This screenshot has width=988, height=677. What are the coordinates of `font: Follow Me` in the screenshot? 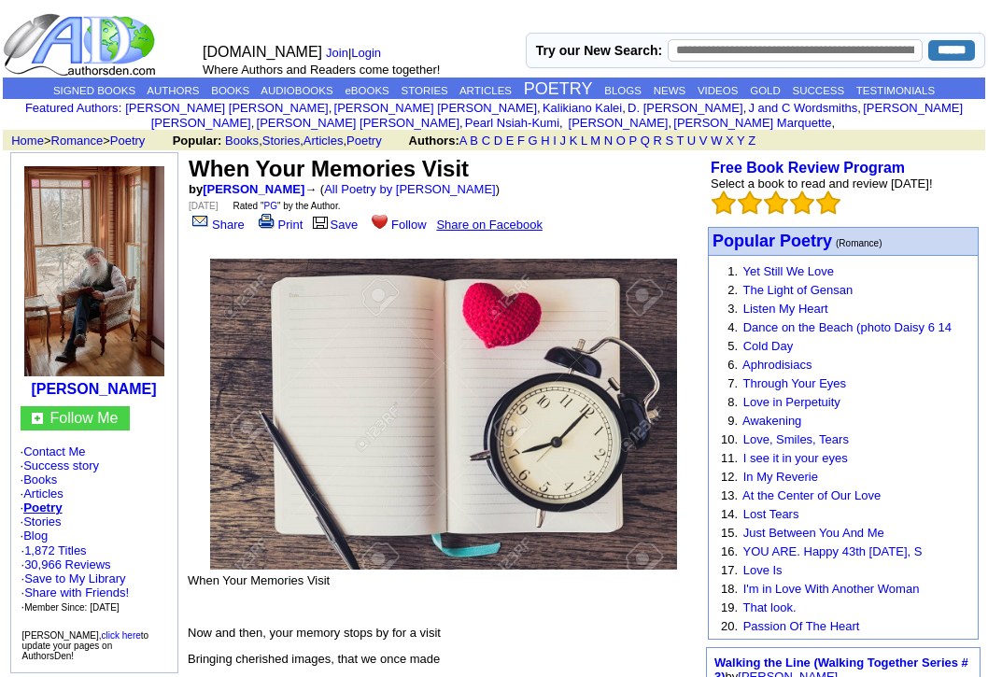 It's located at (84, 417).